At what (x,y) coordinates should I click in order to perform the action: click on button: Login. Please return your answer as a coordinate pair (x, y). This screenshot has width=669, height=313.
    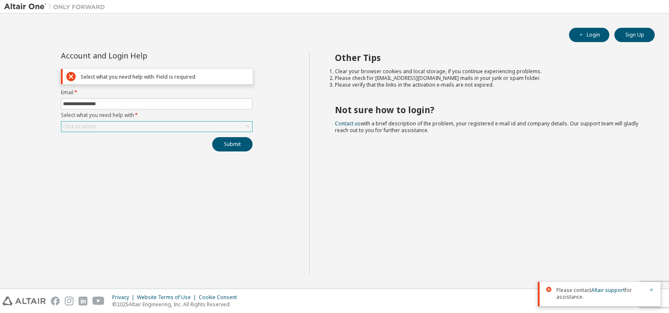
    Looking at the image, I should click on (590, 35).